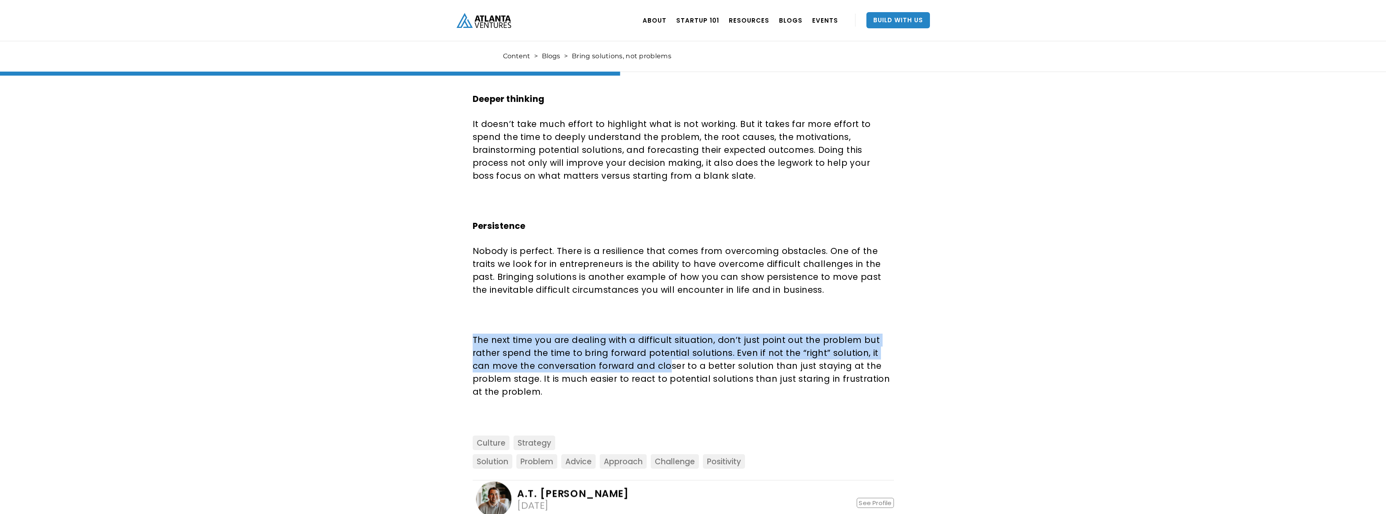 This screenshot has height=514, width=1386. Describe the element at coordinates (825, 20) in the screenshot. I see `a: EVENTS` at that location.